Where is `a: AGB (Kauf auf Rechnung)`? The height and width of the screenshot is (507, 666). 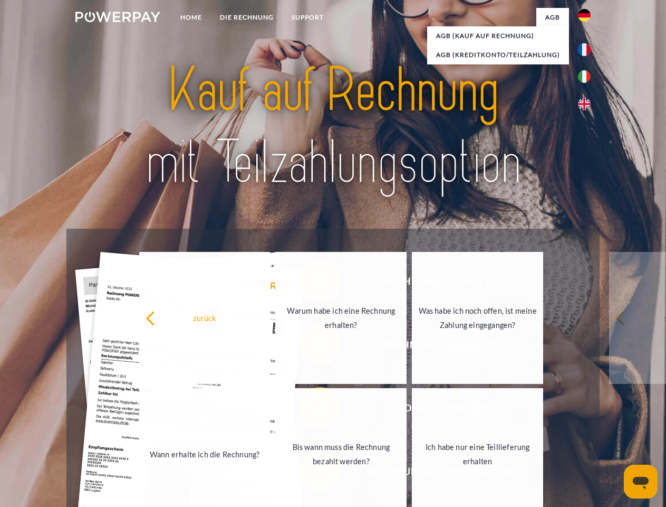 a: AGB (Kauf auf Rechnung) is located at coordinates (498, 36).